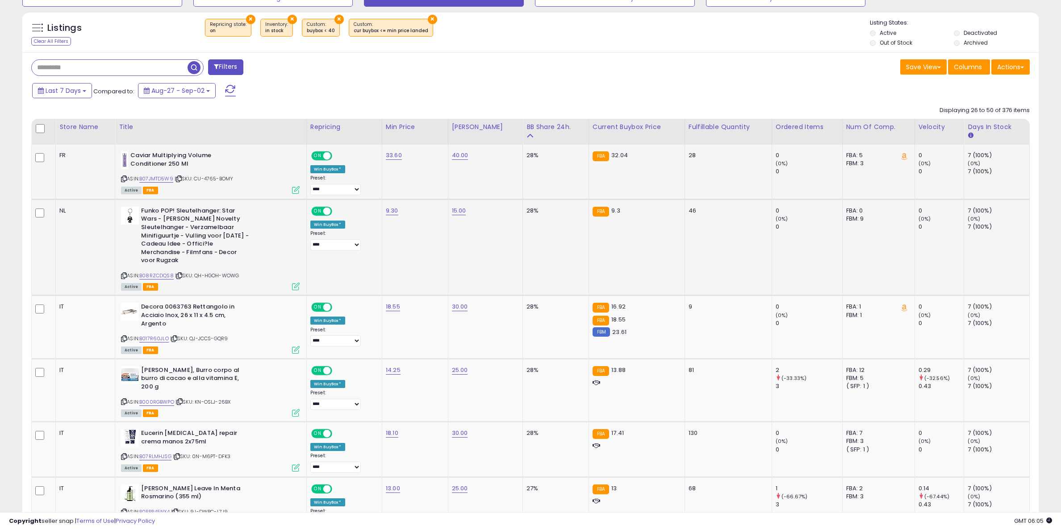 The width and height of the screenshot is (1061, 530). What do you see at coordinates (25, 520) in the screenshot?
I see `strong: Copyright` at bounding box center [25, 520].